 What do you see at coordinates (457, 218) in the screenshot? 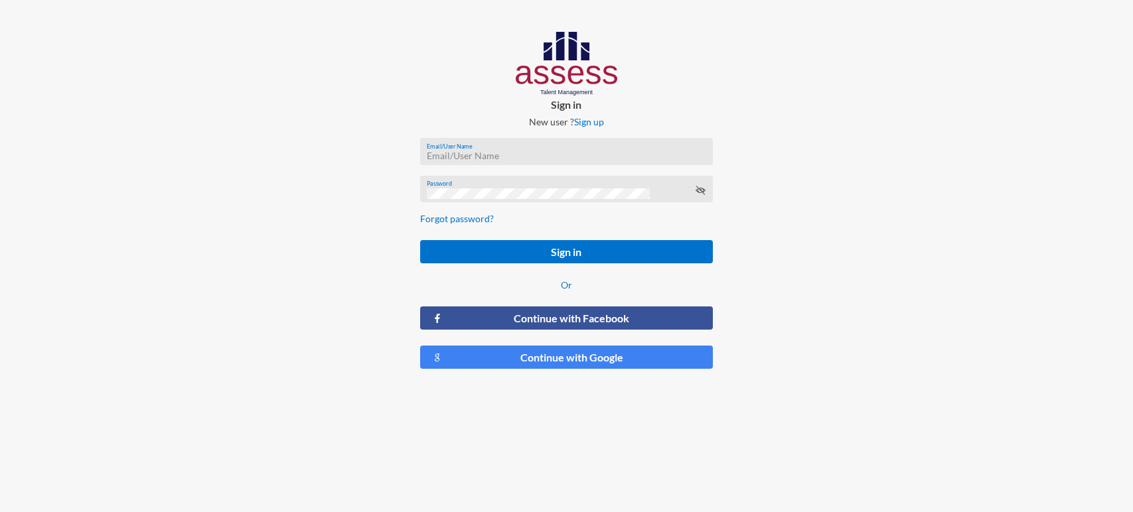
I see `a: Forgot password?` at bounding box center [457, 218].